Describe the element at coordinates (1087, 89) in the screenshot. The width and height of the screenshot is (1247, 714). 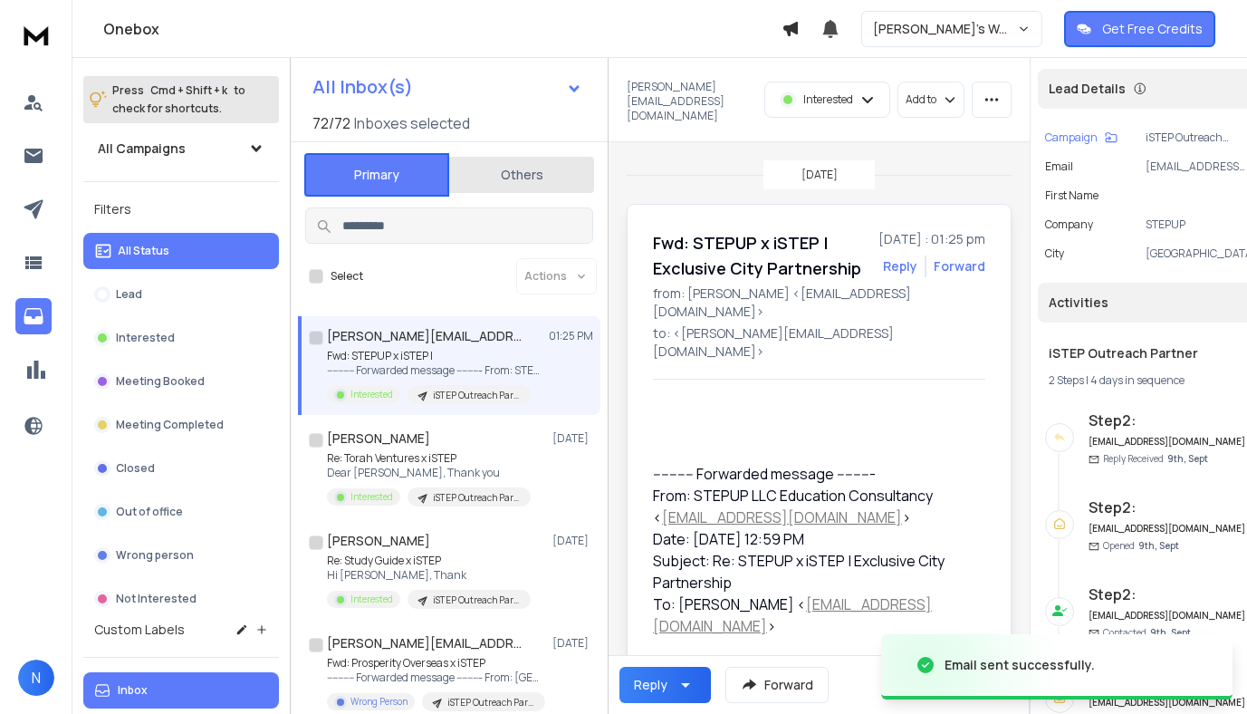
I see `p: Lead Details` at that location.